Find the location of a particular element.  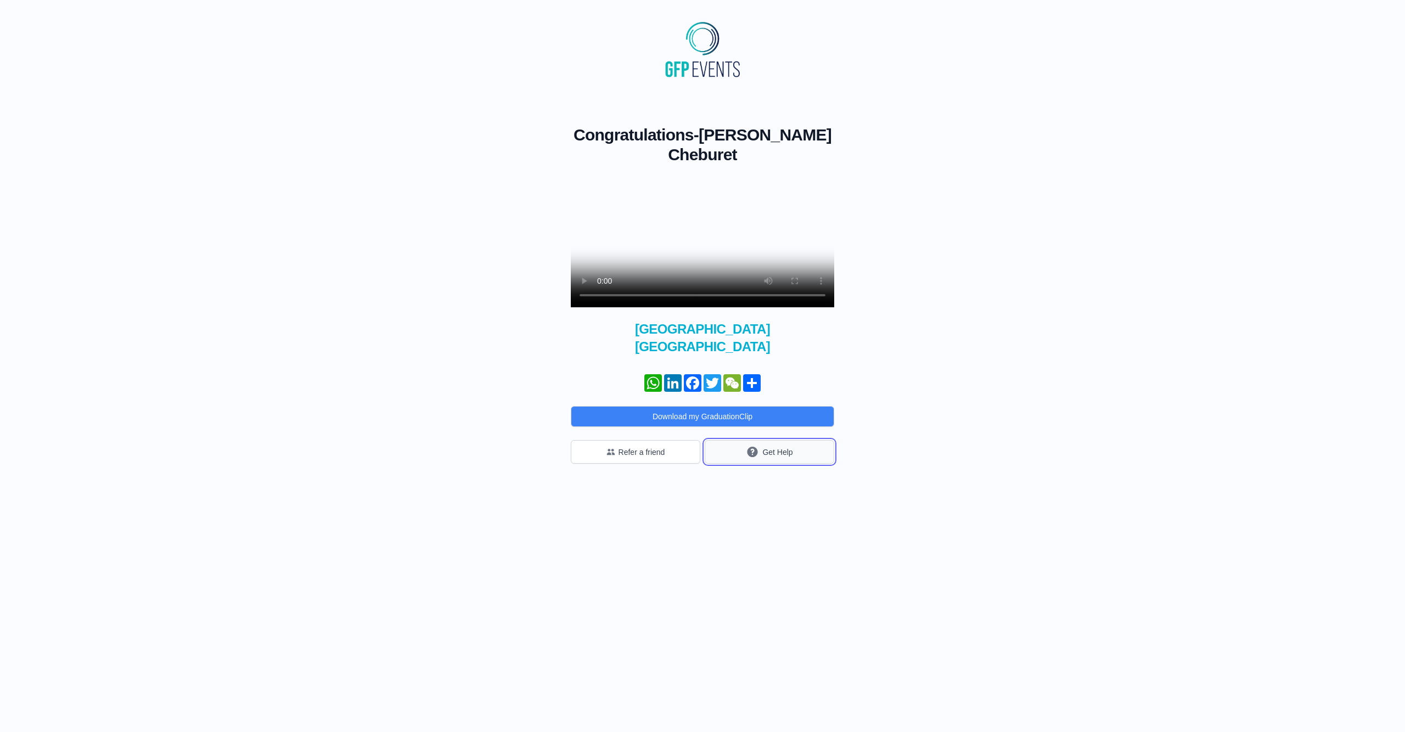

span: Congratulations is located at coordinates (633, 134).